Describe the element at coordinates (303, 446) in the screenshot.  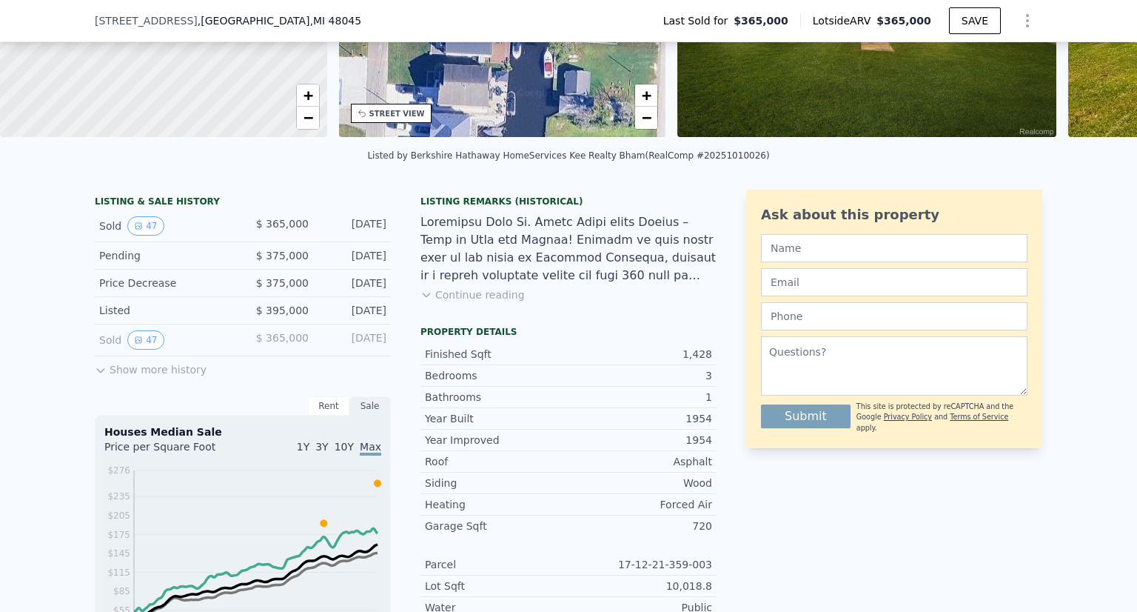
I see `span: 1Y` at that location.